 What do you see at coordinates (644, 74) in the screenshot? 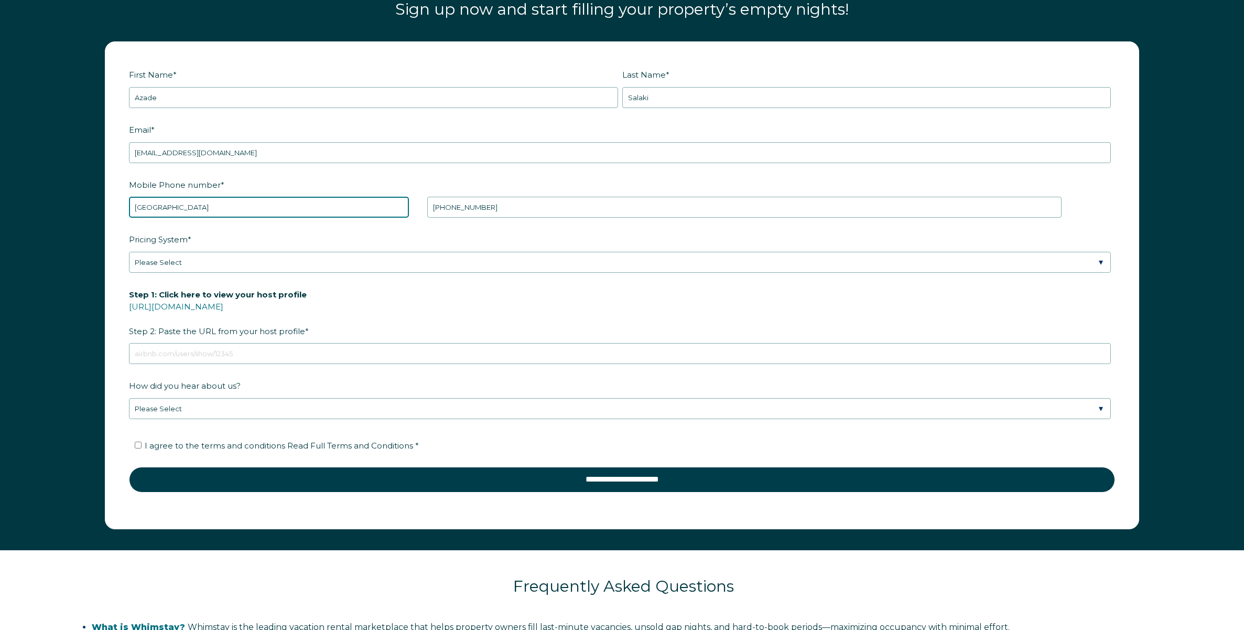
I see `span: Last Name` at bounding box center [644, 74].